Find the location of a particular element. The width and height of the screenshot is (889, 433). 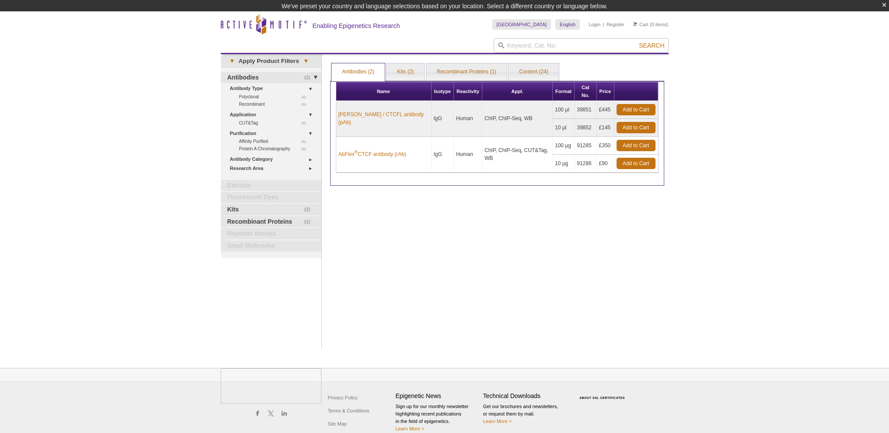

td: £445 is located at coordinates (606, 110).